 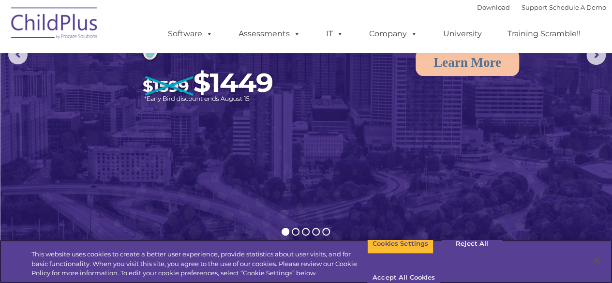 I want to click on a: Learn More, so click(x=467, y=62).